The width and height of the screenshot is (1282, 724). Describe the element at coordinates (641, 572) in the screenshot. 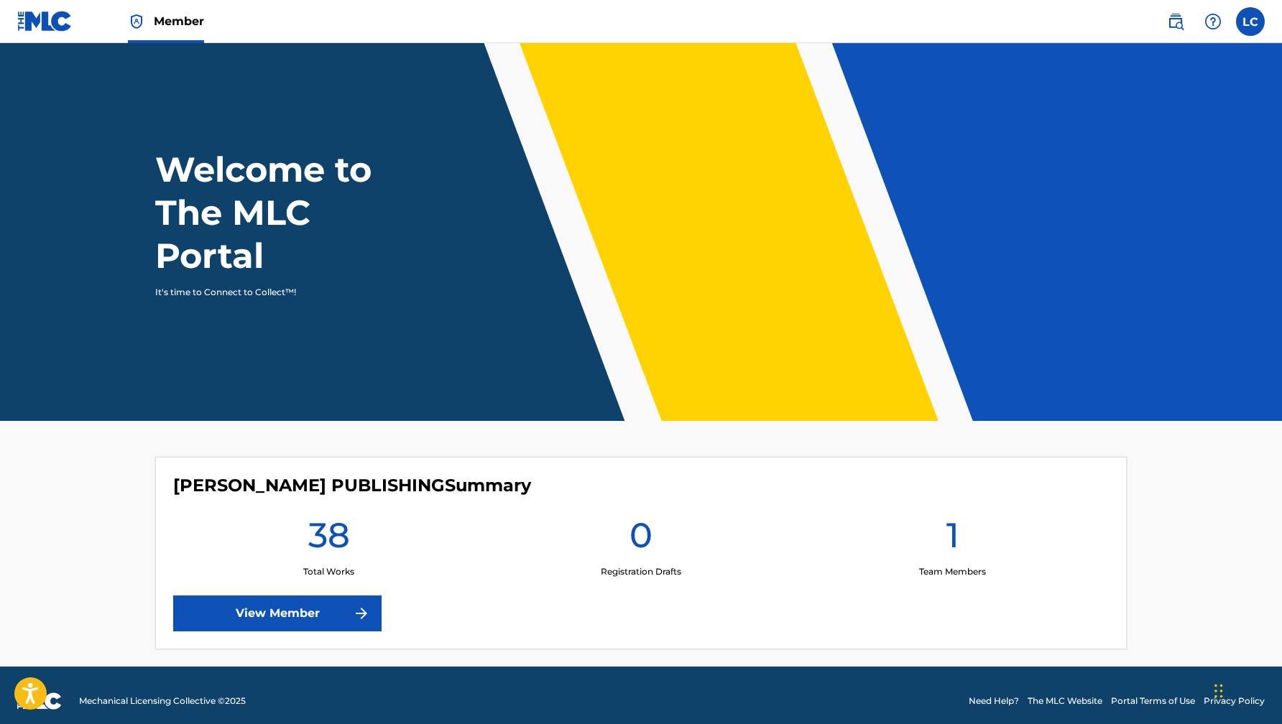

I see `p: Registration Drafts` at that location.